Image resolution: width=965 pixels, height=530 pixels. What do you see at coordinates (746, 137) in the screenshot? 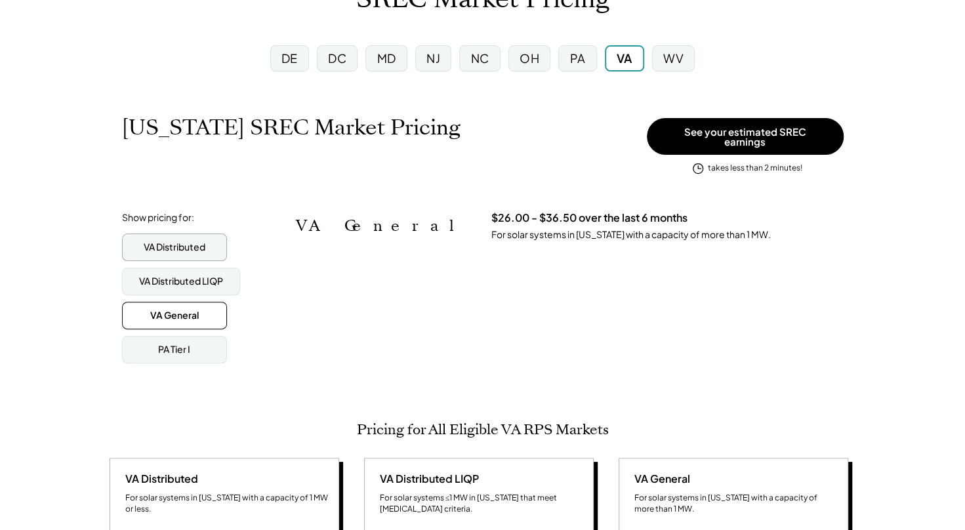
I see `button: See your estimated SREC earnings` at bounding box center [746, 137].